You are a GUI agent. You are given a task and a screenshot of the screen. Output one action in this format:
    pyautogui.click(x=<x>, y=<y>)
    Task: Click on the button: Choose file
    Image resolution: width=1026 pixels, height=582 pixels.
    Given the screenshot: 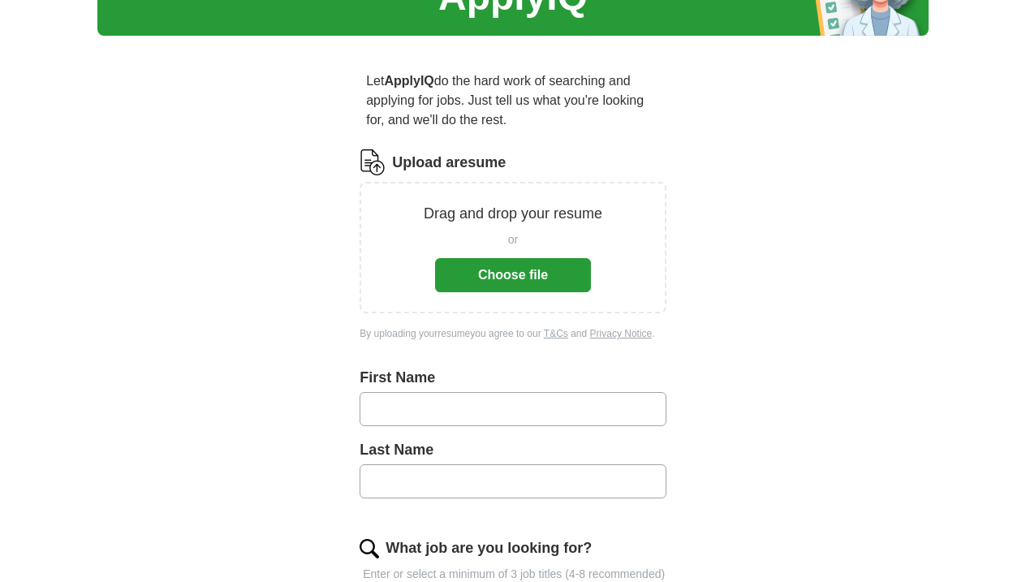 What is the action you would take?
    pyautogui.click(x=513, y=275)
    